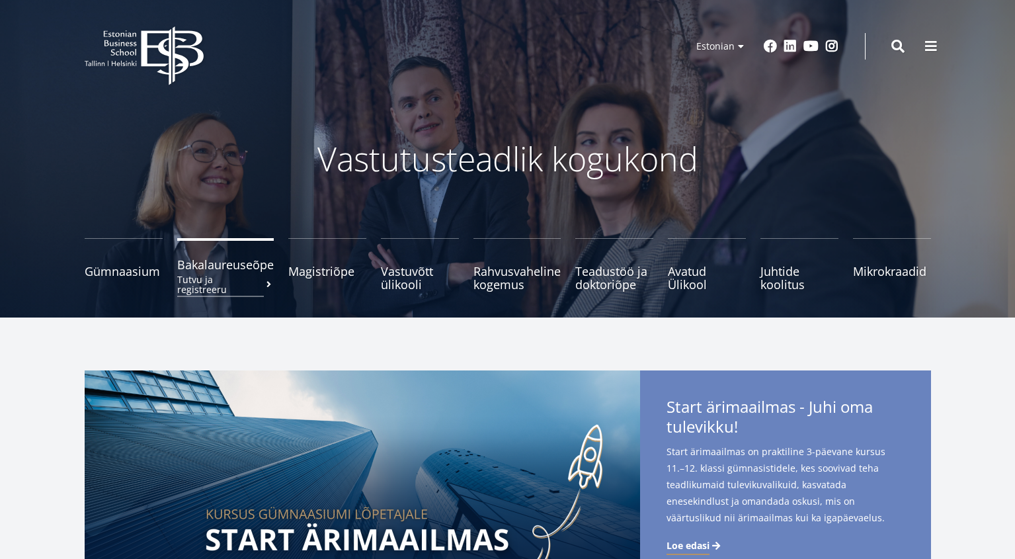 This screenshot has width=1015, height=559. Describe the element at coordinates (790, 46) in the screenshot. I see `a: Linkedin` at that location.